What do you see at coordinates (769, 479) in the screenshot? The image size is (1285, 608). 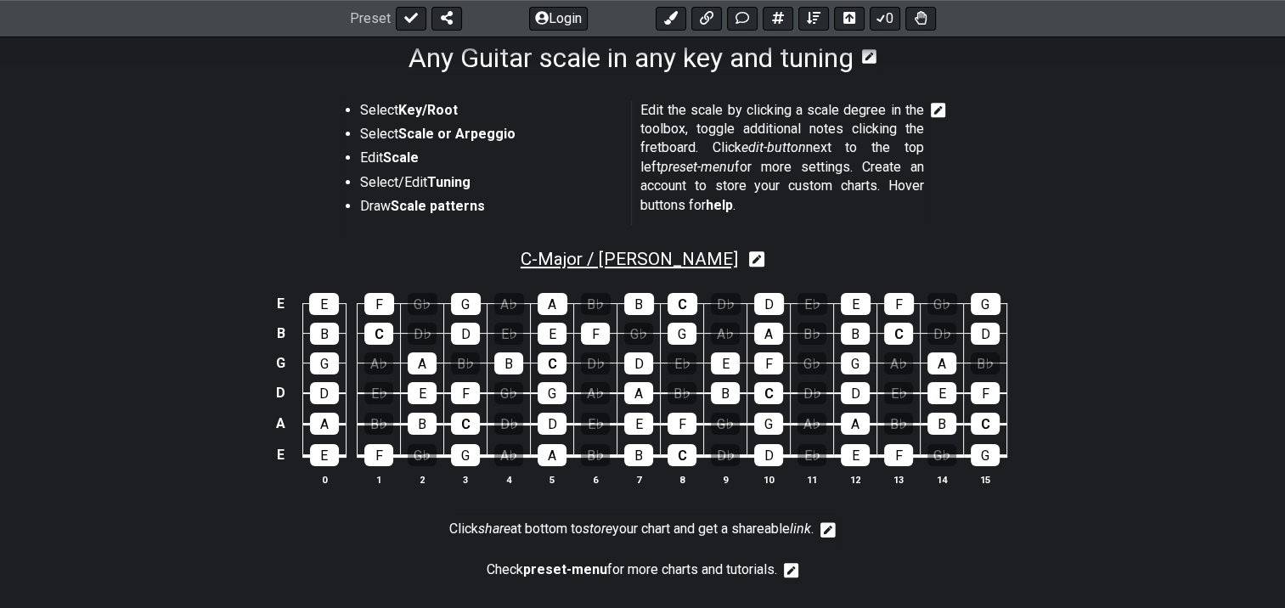 I see `th: 10` at bounding box center [769, 479].